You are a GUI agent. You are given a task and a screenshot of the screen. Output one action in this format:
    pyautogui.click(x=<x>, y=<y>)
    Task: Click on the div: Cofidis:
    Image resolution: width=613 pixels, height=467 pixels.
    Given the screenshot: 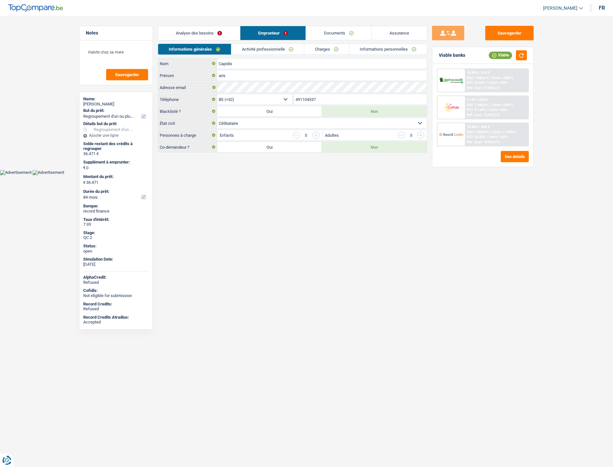 What is the action you would take?
    pyautogui.click(x=116, y=291)
    